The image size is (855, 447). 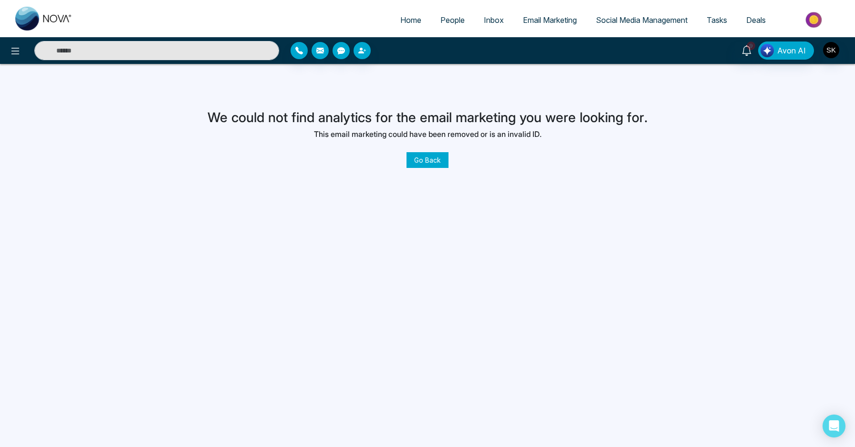 I want to click on a: Go Back, so click(x=427, y=160).